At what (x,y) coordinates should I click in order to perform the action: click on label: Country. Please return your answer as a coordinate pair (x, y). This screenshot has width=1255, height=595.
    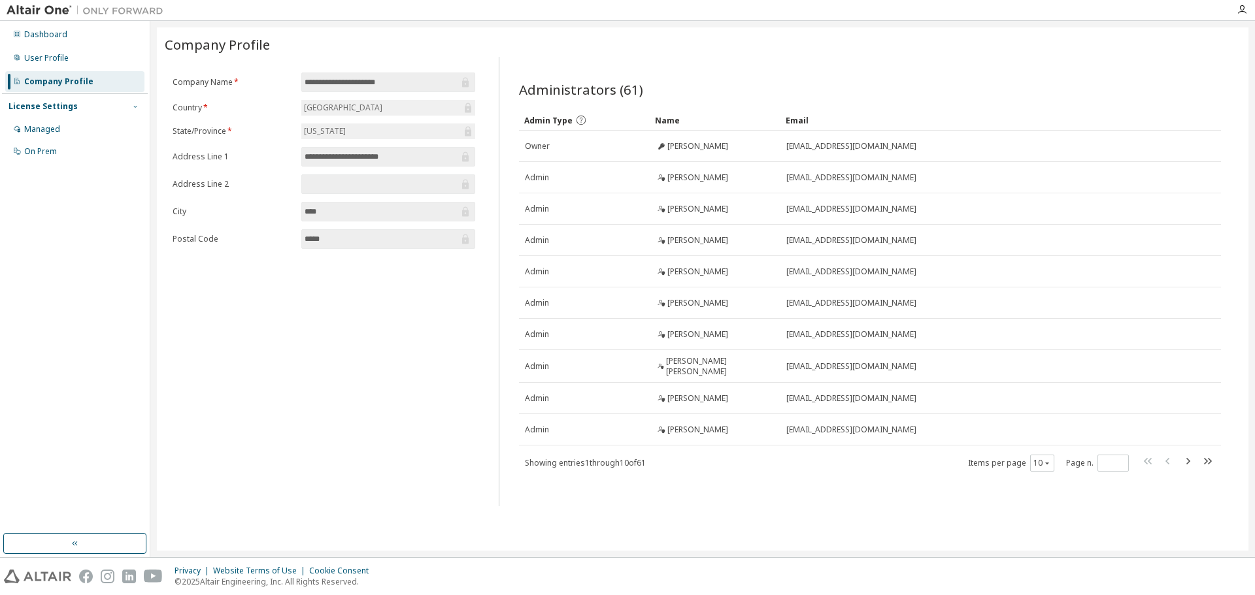
    Looking at the image, I should click on (233, 108).